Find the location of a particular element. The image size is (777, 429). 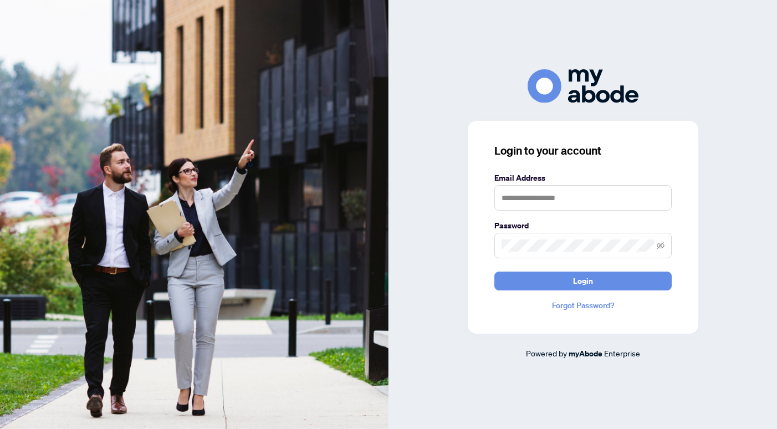

a: Forgot Password? is located at coordinates (583, 305).